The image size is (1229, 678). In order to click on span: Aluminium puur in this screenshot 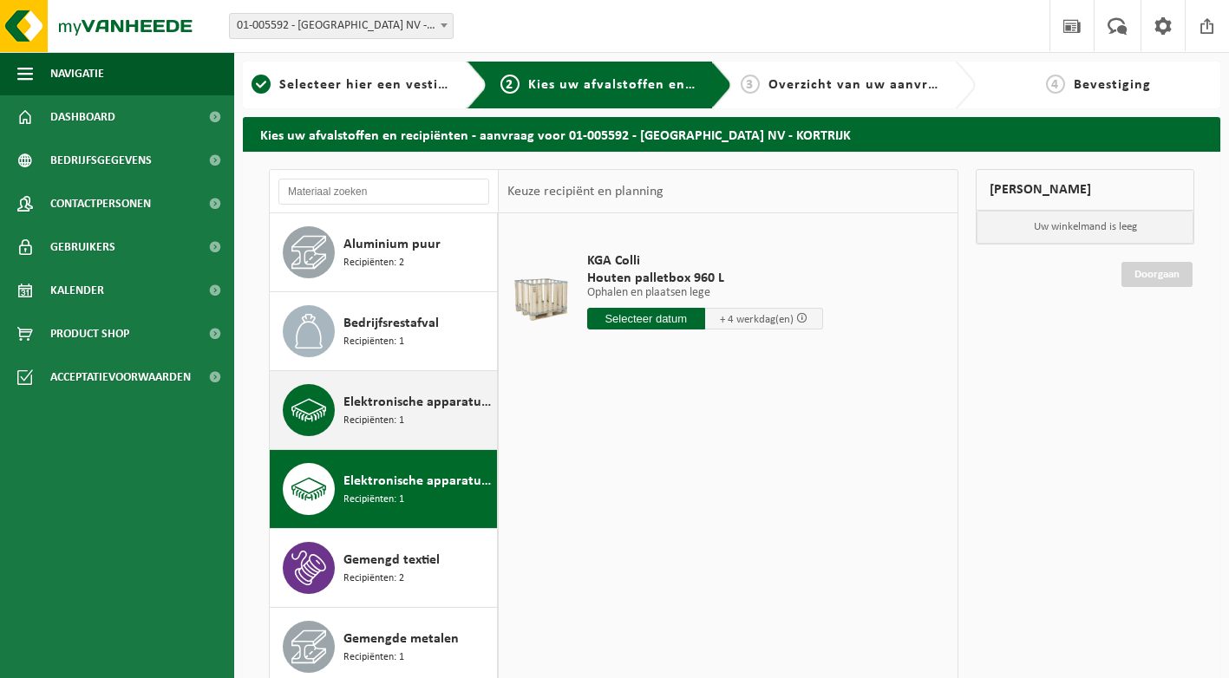, I will do `click(392, 245)`.